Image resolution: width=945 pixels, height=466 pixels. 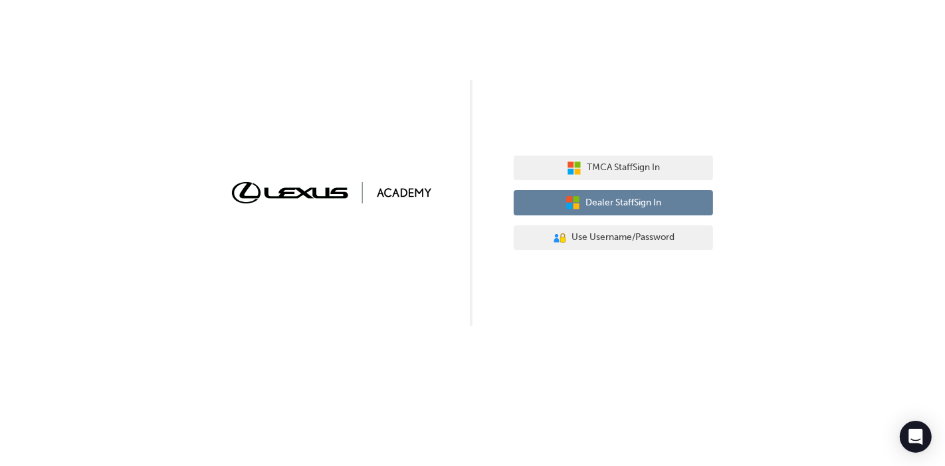 What do you see at coordinates (613, 238) in the screenshot?
I see `button: Use Username/Password` at bounding box center [613, 238].